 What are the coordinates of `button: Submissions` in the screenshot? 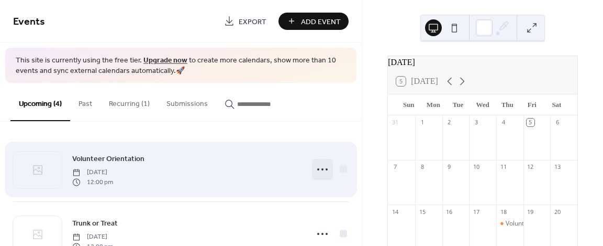 It's located at (187, 101).